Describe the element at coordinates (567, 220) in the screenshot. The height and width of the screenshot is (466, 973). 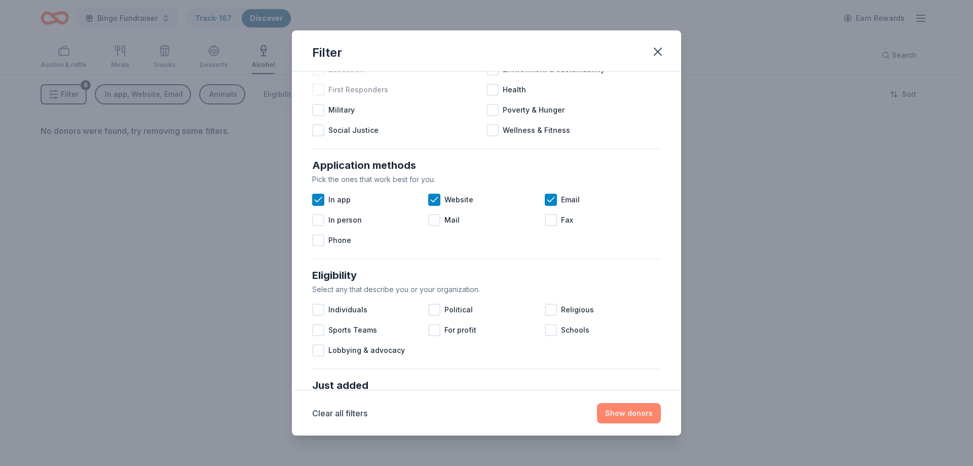
I see `span: Fax` at that location.